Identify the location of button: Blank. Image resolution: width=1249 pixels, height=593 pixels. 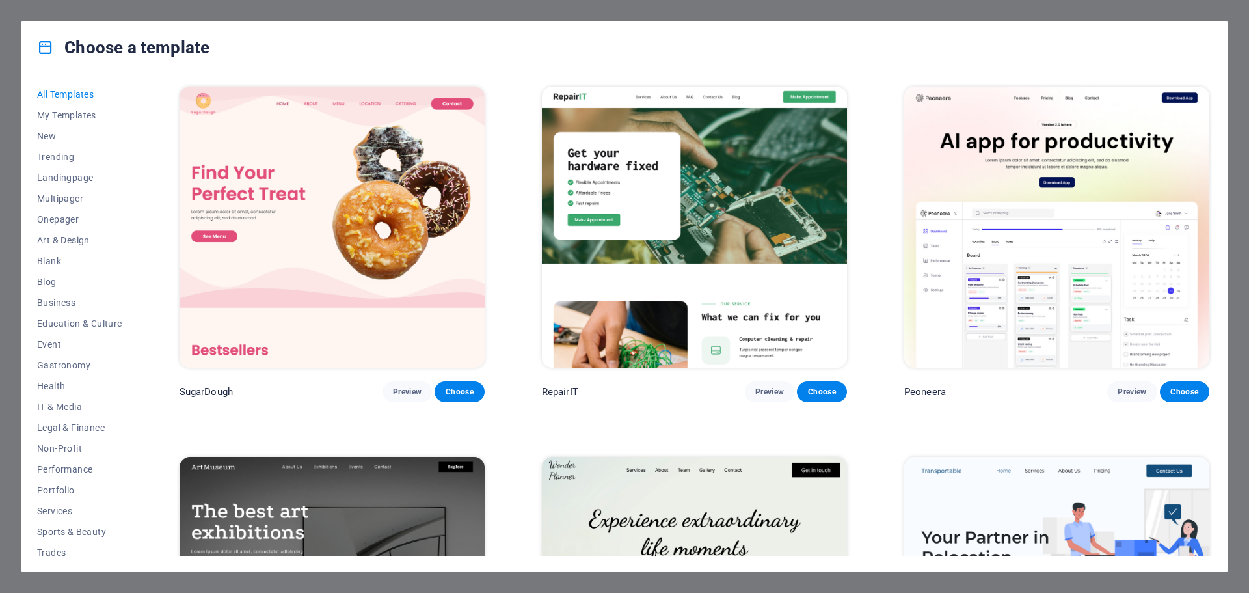
(79, 261).